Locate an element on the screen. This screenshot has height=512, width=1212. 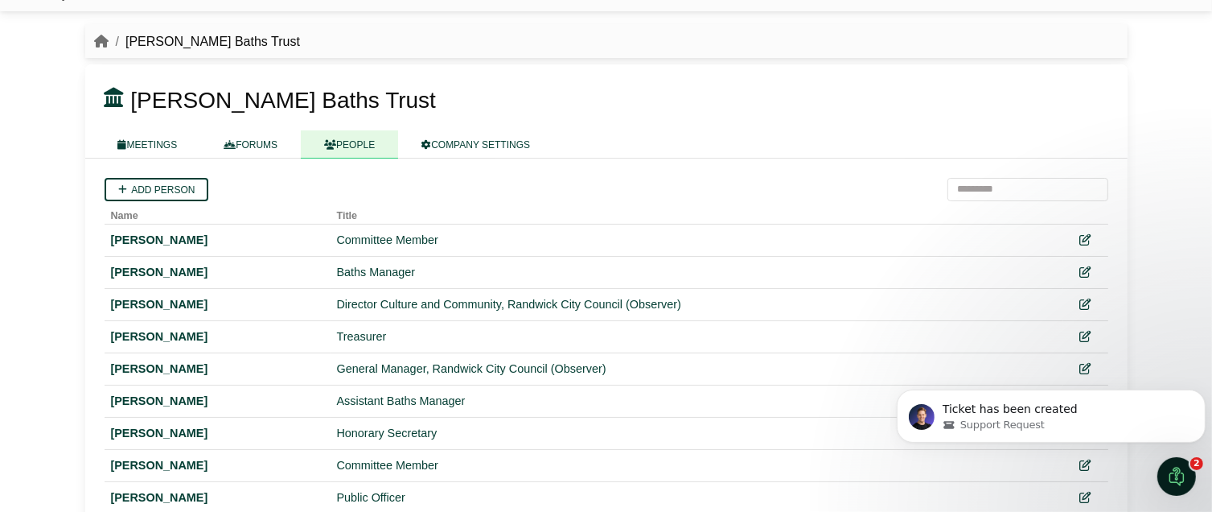
button: Home is located at coordinates (267, 22).